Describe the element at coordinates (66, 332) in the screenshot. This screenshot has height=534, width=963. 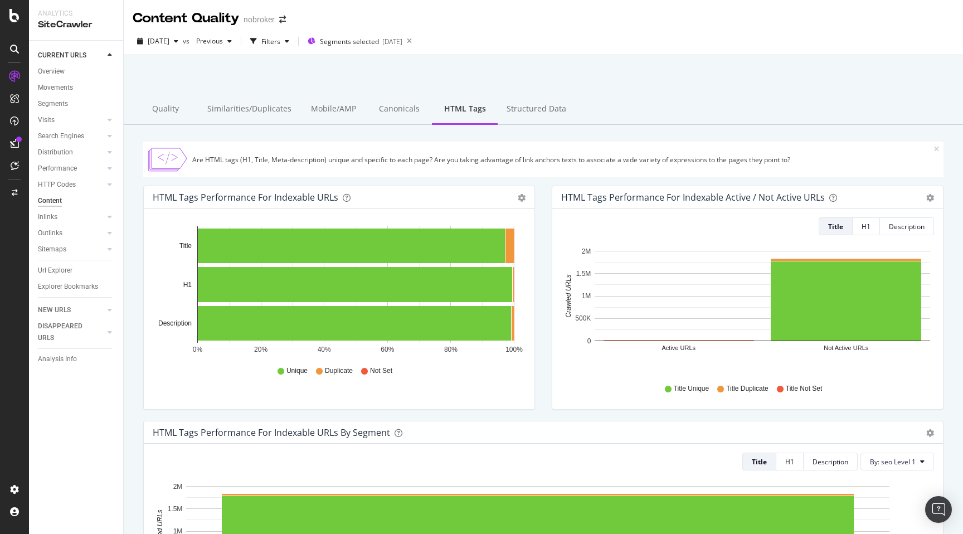
I see `div: DISAPPEARED URLS` at that location.